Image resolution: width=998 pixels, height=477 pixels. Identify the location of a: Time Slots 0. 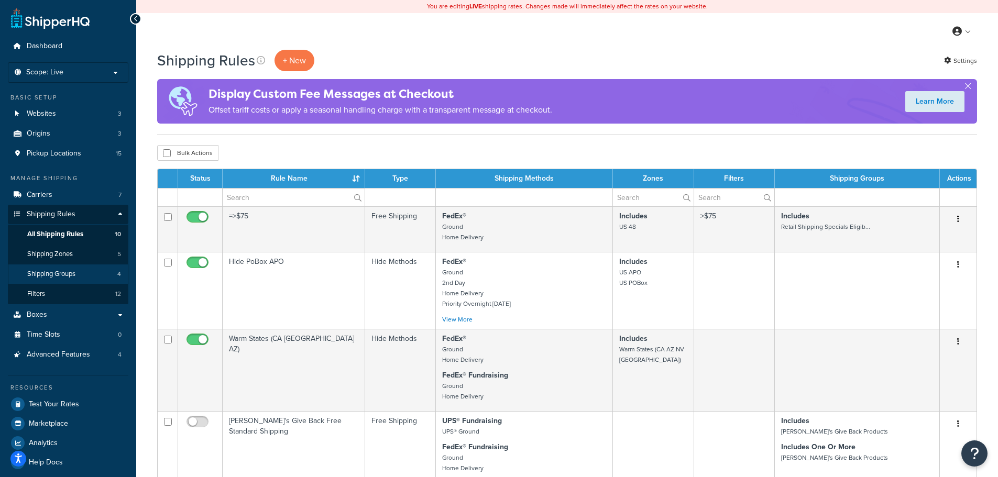
(68, 335).